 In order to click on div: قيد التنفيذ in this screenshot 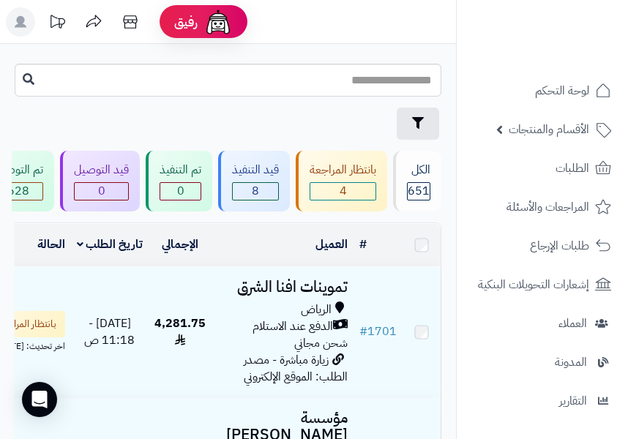, I will do `click(255, 170)`.